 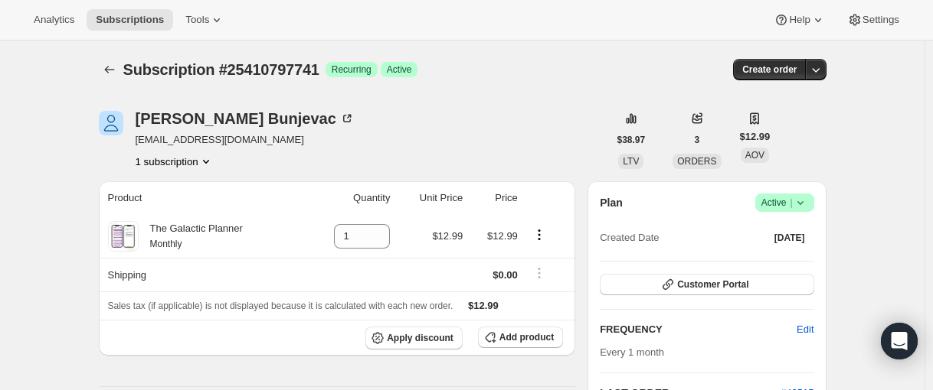 I want to click on button: Settings, so click(x=873, y=20).